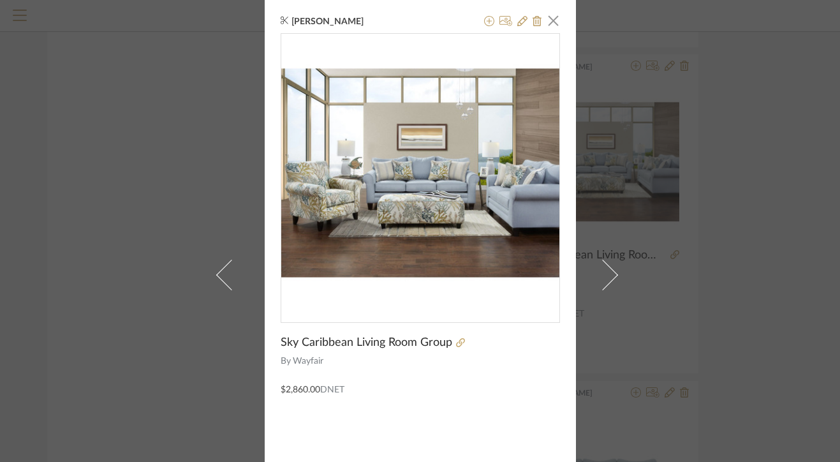 The width and height of the screenshot is (840, 462). What do you see at coordinates (426, 361) in the screenshot?
I see `span: Wayfair` at bounding box center [426, 361].